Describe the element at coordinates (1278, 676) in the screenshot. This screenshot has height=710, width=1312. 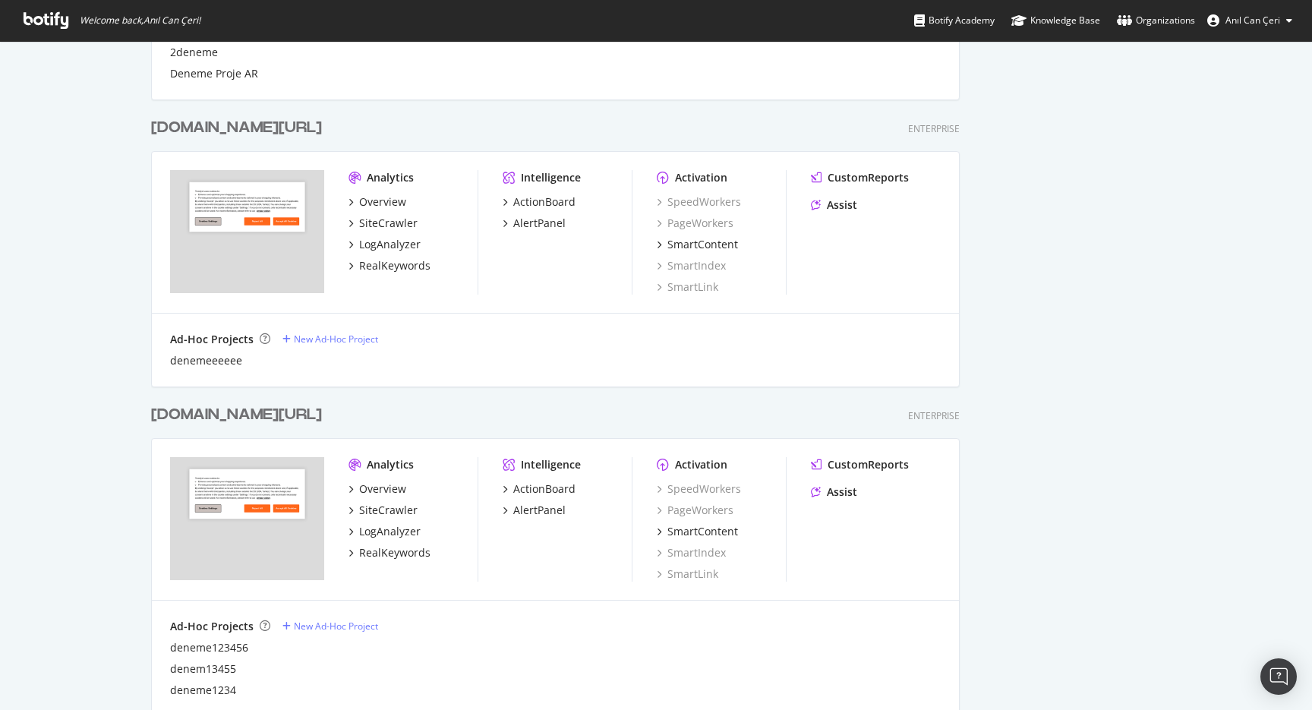
I see `div: Open Intercom Messenger` at that location.